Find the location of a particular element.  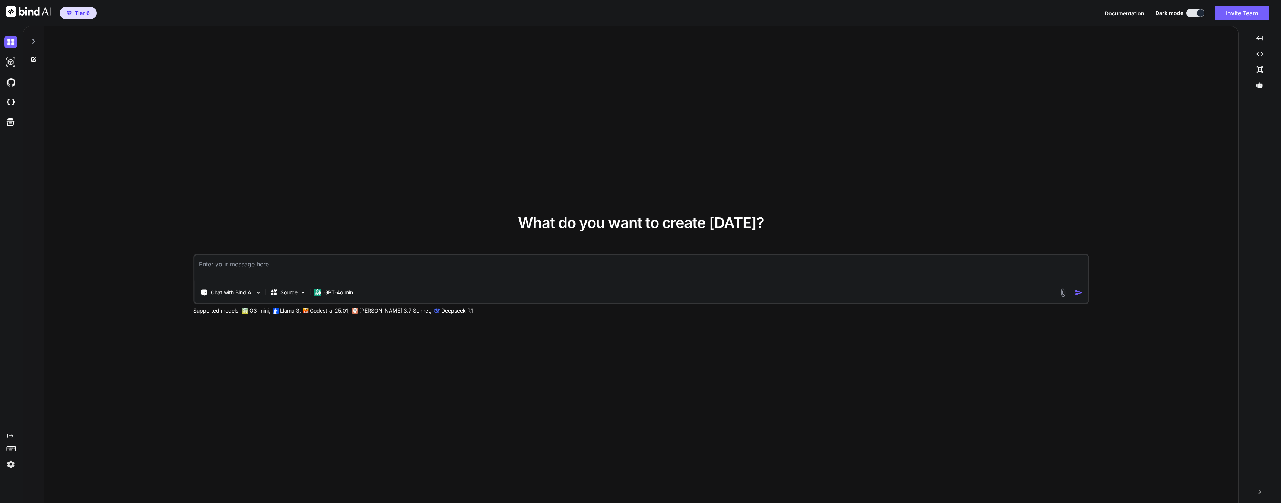

img: githubDark is located at coordinates (11, 82).